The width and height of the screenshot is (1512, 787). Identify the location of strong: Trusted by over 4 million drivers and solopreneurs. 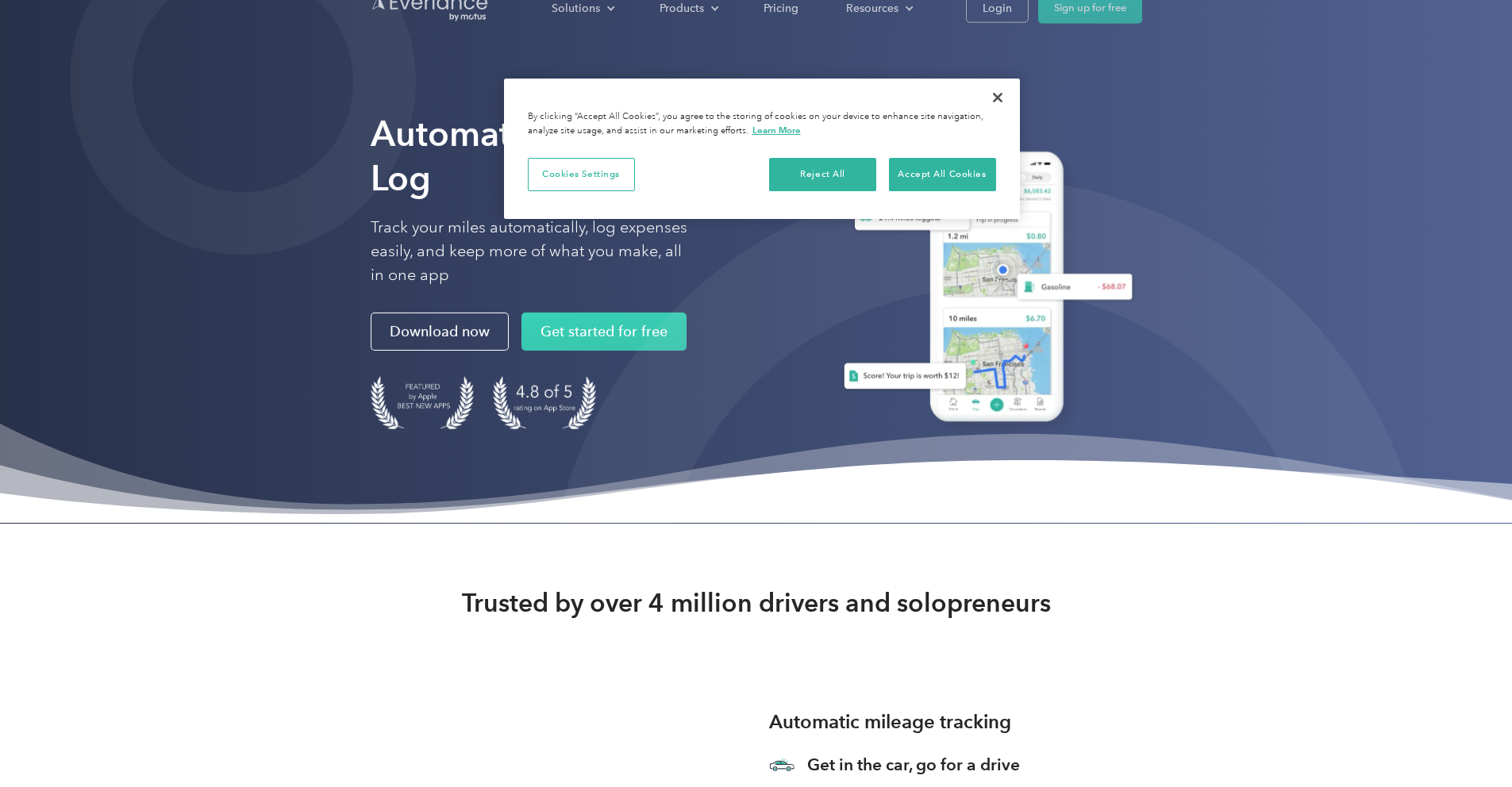
(756, 603).